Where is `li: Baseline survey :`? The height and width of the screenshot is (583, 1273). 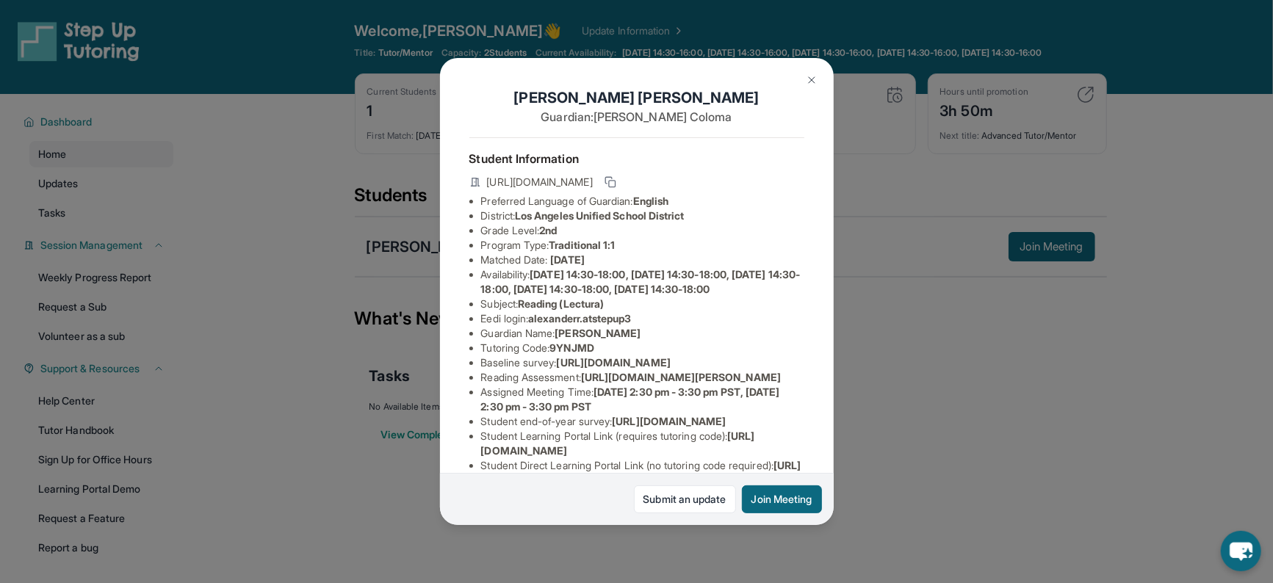
li: Baseline survey : is located at coordinates (643, 363).